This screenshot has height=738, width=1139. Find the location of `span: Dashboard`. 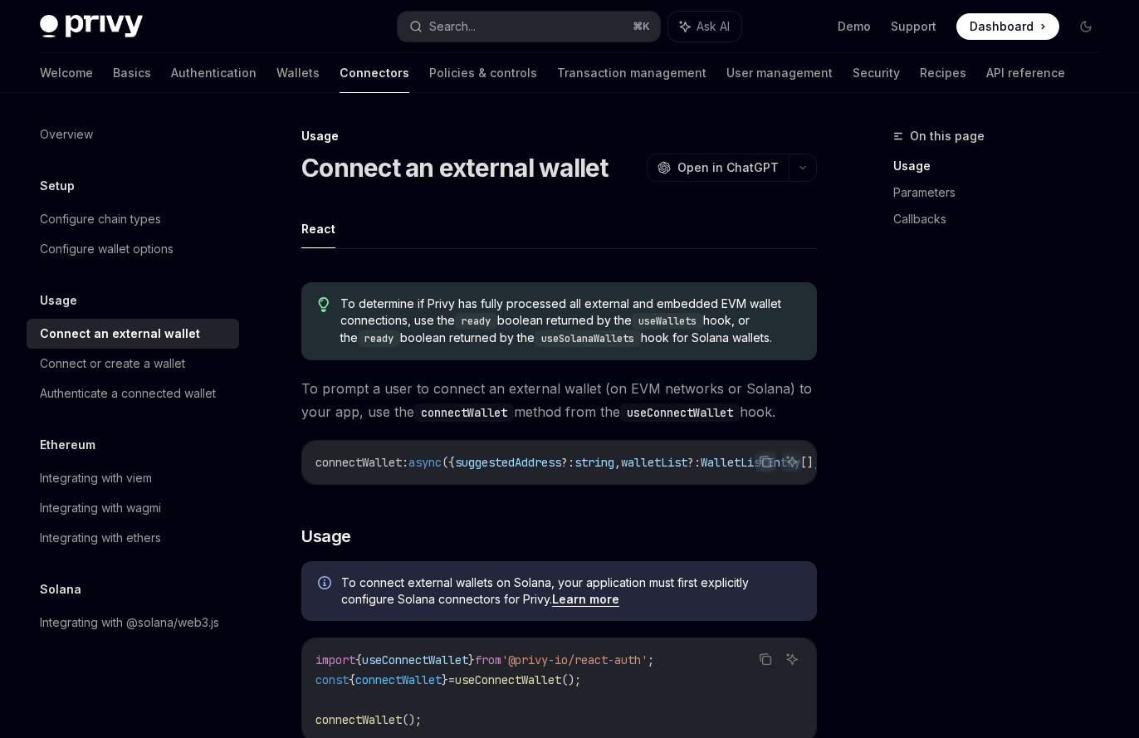

span: Dashboard is located at coordinates (1001, 27).